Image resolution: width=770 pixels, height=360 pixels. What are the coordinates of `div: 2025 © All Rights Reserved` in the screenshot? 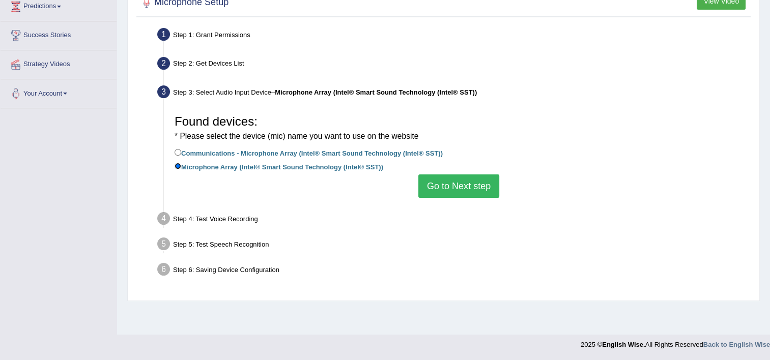 It's located at (676, 342).